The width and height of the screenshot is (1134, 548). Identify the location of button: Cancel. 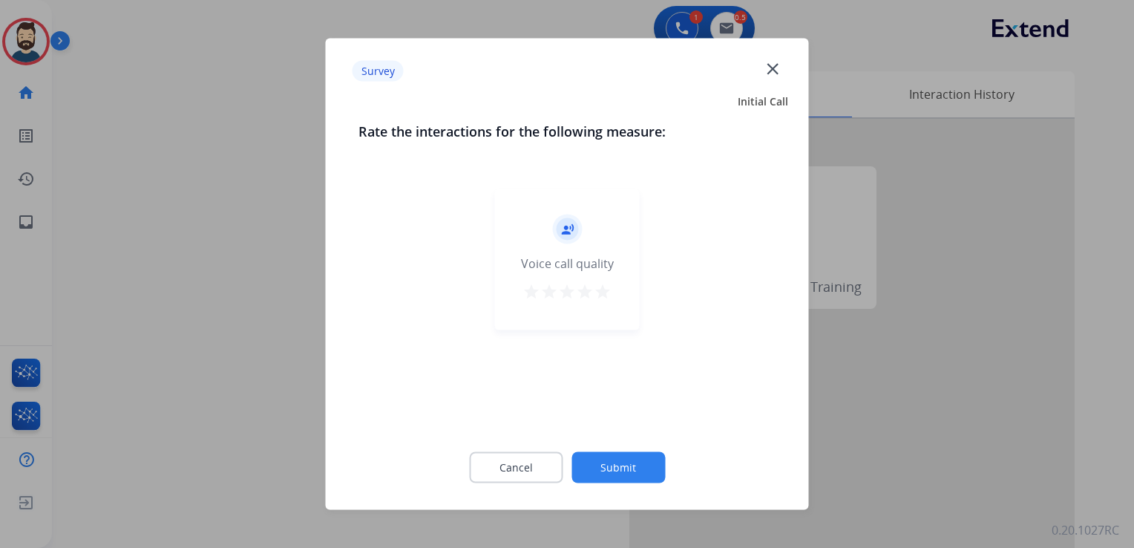
(516, 468).